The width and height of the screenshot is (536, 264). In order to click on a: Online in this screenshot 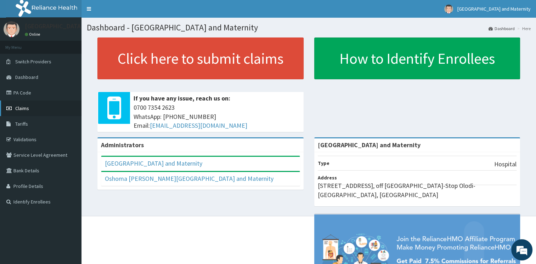, I will do `click(33, 34)`.